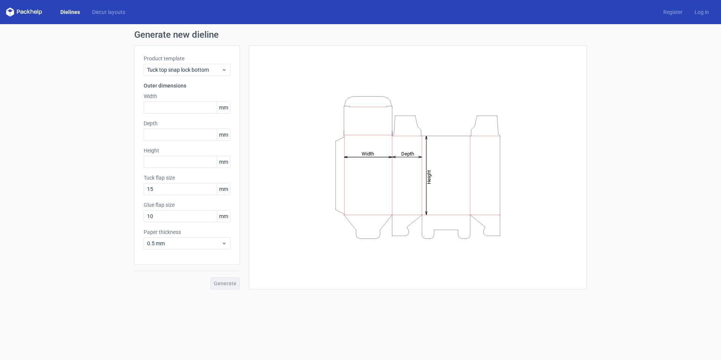  What do you see at coordinates (673, 12) in the screenshot?
I see `a: Register` at bounding box center [673, 12].